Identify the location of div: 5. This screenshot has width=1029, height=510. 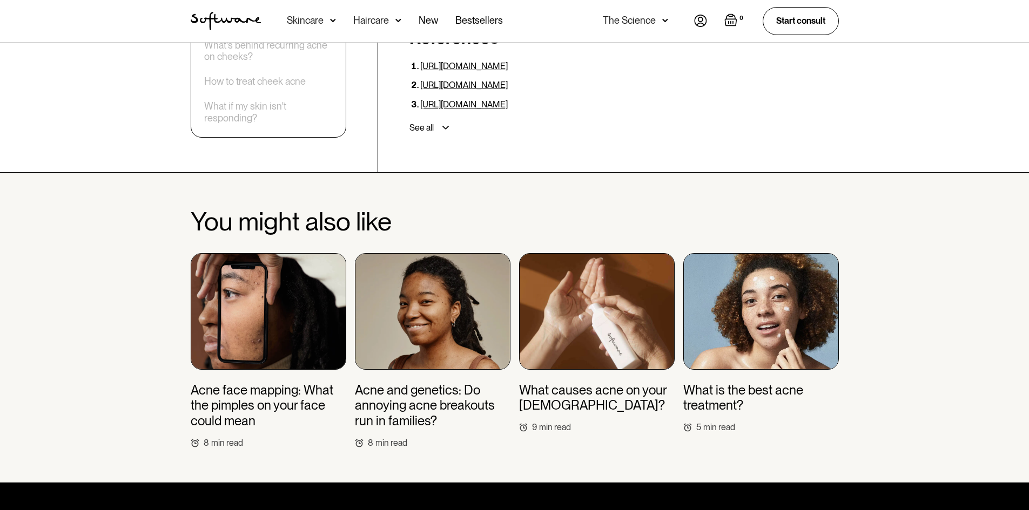
(698, 427).